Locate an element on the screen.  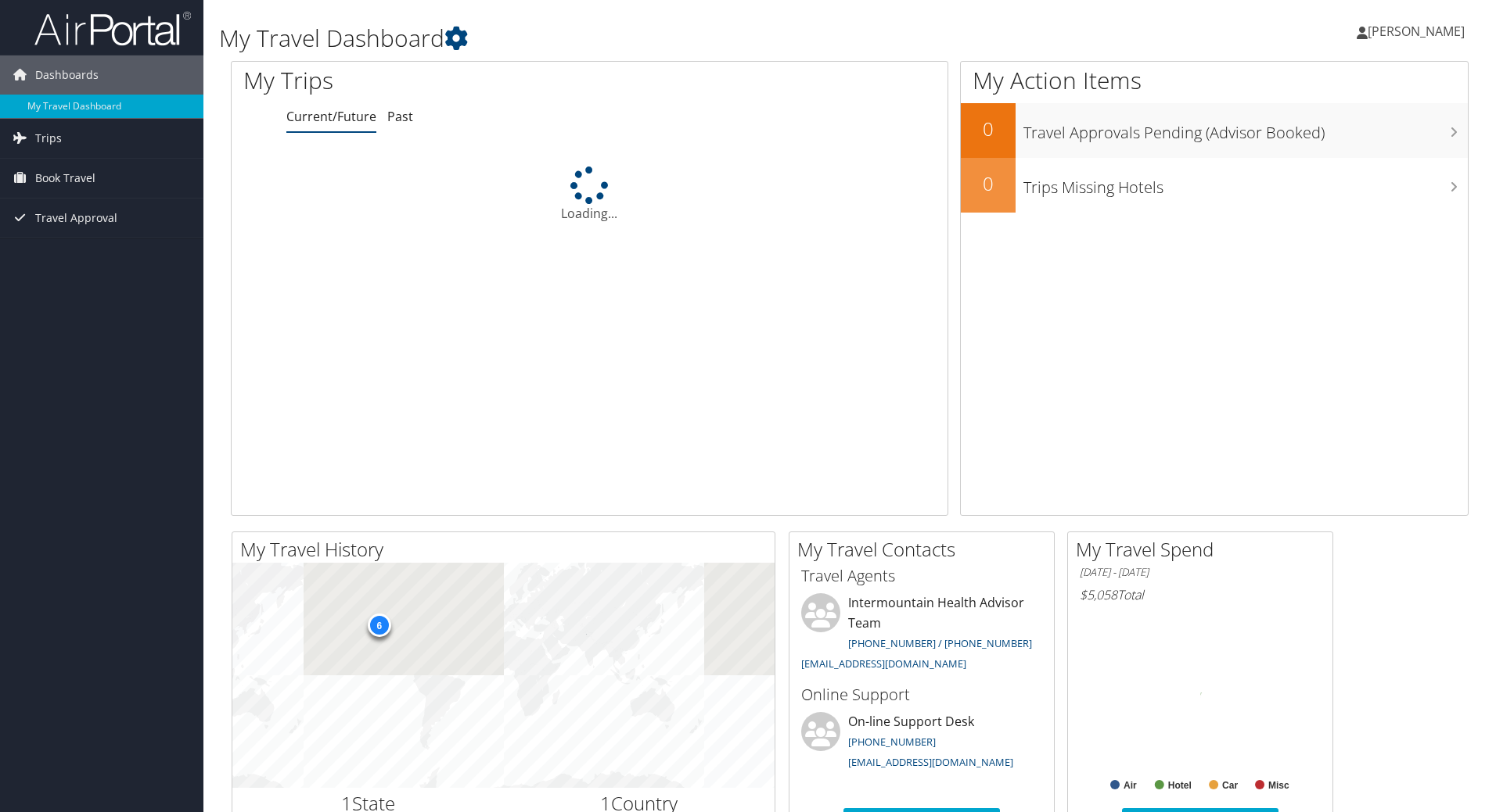
h3: Travel Approvals Pending (Advisor Booked) is located at coordinates (1245, 129).